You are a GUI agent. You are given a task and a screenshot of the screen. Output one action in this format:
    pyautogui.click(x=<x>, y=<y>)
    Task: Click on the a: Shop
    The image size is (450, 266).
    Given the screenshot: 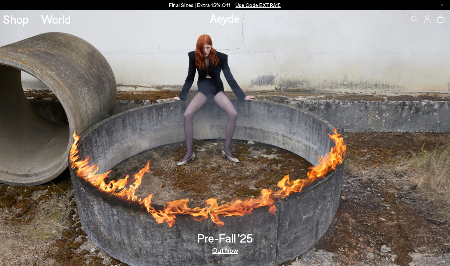 What is the action you would take?
    pyautogui.click(x=16, y=19)
    